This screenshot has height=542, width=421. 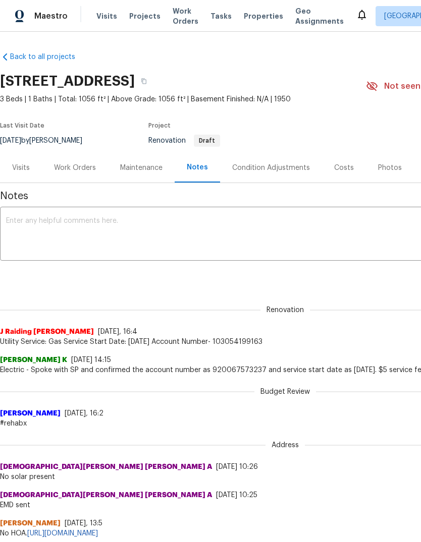 What do you see at coordinates (263, 16) in the screenshot?
I see `span: Properties` at bounding box center [263, 16].